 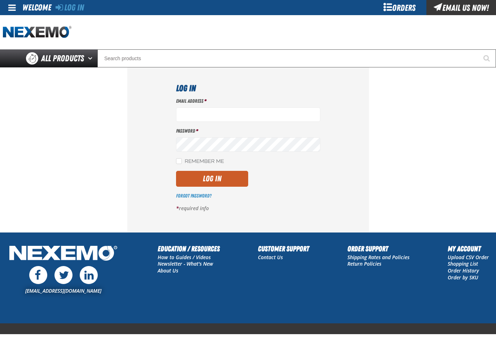 What do you see at coordinates (184, 257) in the screenshot?
I see `a: How to Guides / Videos` at bounding box center [184, 257].